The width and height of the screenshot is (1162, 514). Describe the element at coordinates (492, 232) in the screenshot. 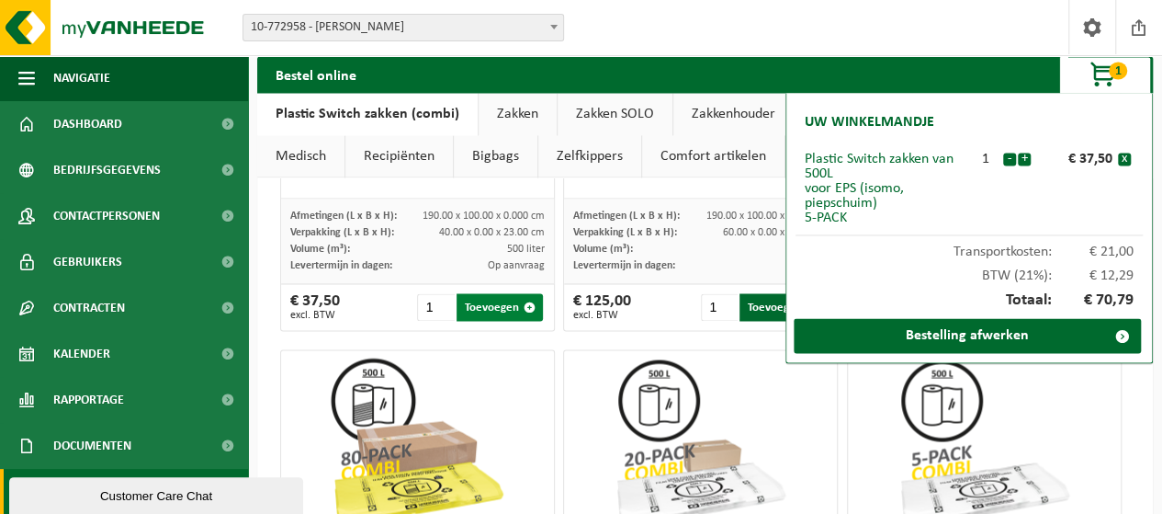

I see `span: 40.00 x 0.00 x 23.00 cm` at that location.